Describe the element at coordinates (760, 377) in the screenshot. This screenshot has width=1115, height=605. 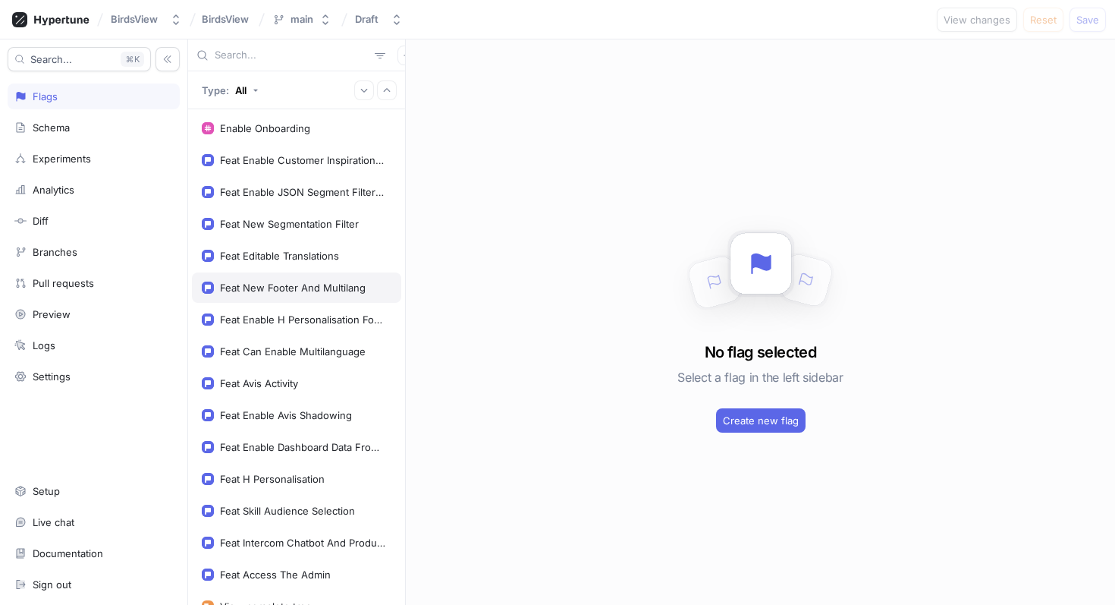
I see `h5: Select a flag in the left sidebar` at that location.